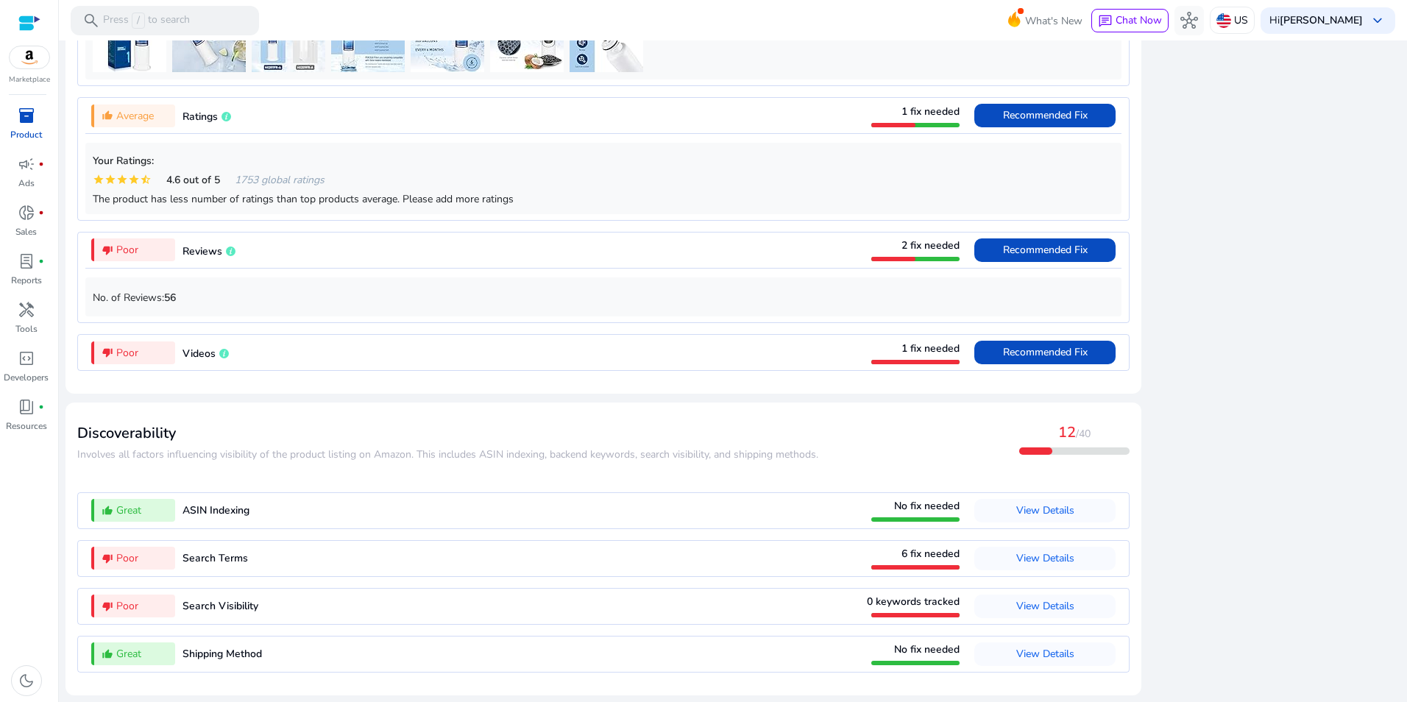 This screenshot has width=1407, height=702. What do you see at coordinates (26, 280) in the screenshot?
I see `p: Reports` at bounding box center [26, 280].